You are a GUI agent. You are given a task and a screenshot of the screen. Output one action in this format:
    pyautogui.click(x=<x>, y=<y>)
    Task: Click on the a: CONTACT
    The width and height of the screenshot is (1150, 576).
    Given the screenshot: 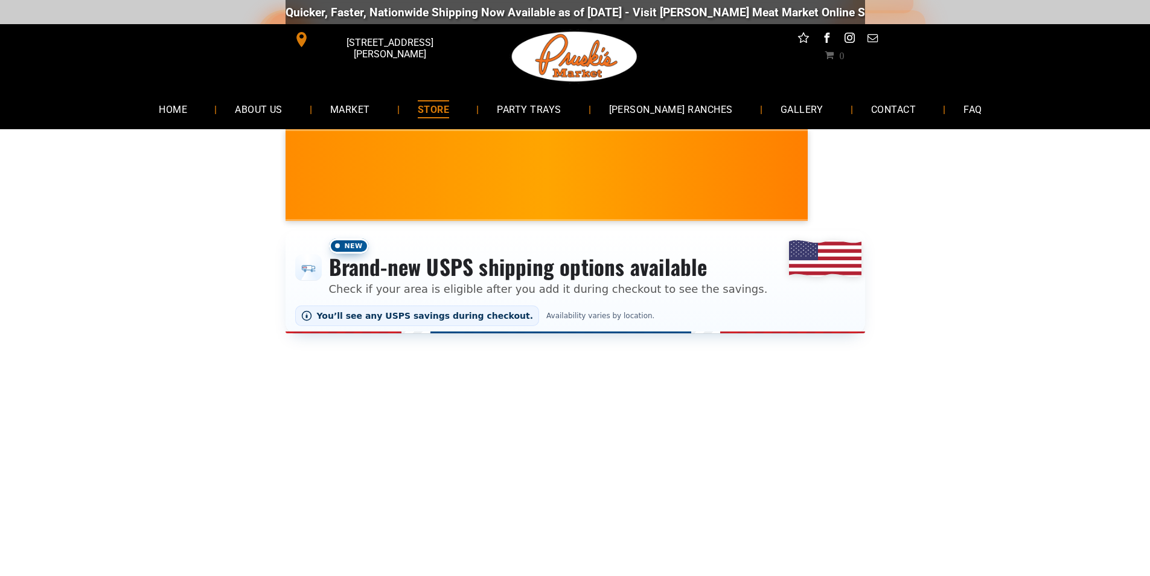 What is the action you would take?
    pyautogui.click(x=893, y=109)
    